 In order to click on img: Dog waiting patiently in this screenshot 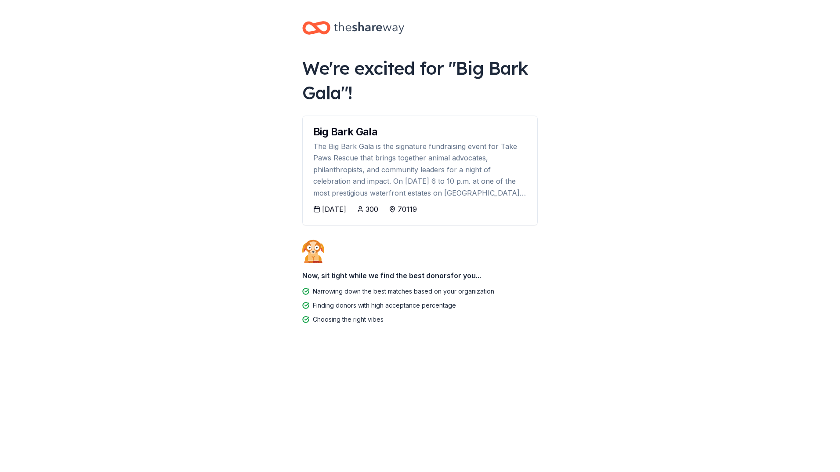, I will do `click(313, 251)`.